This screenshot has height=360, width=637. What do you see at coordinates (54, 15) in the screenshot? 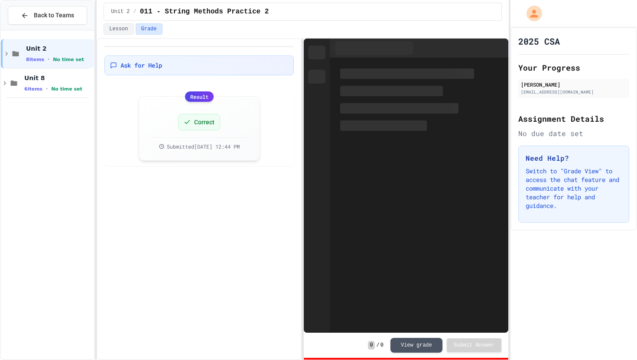
I see `span: Back to Teams` at bounding box center [54, 15].